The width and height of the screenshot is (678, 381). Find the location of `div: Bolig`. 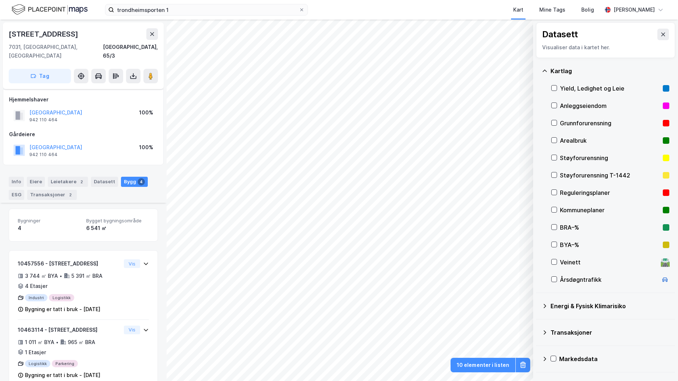

div: Bolig is located at coordinates (587, 10).